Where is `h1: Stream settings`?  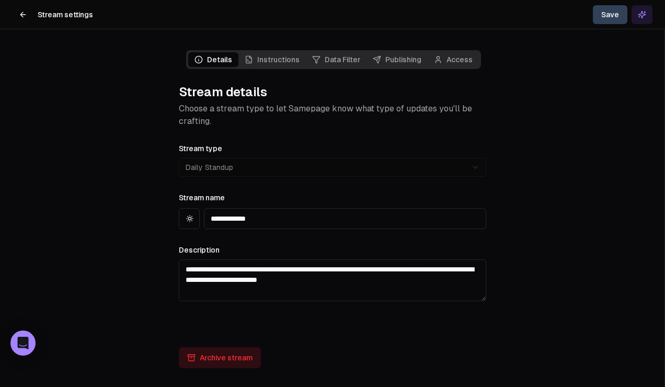 h1: Stream settings is located at coordinates (65, 15).